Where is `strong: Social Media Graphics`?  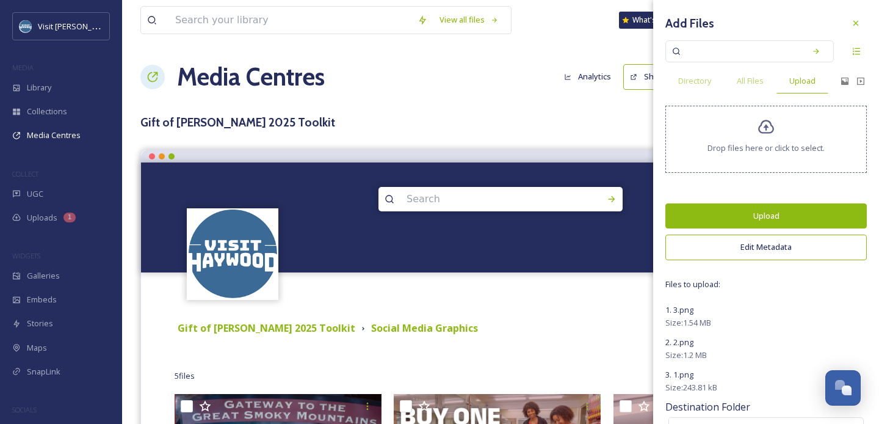 strong: Social Media Graphics is located at coordinates (424, 328).